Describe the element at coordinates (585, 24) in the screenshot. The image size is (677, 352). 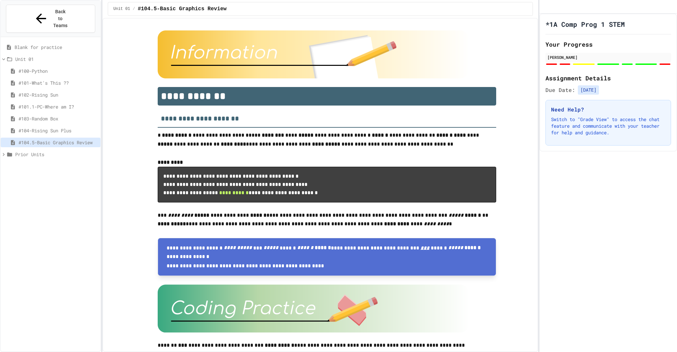
I see `h1: *1A Comp Prog 1 STEM` at that location.